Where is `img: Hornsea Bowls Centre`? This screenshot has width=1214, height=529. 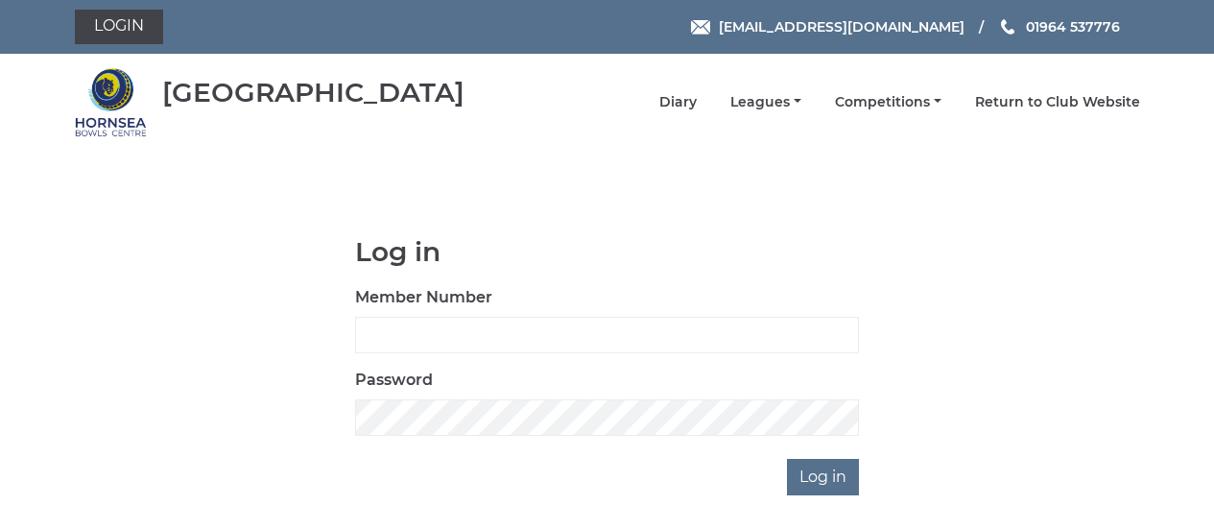 img: Hornsea Bowls Centre is located at coordinates (110, 102).